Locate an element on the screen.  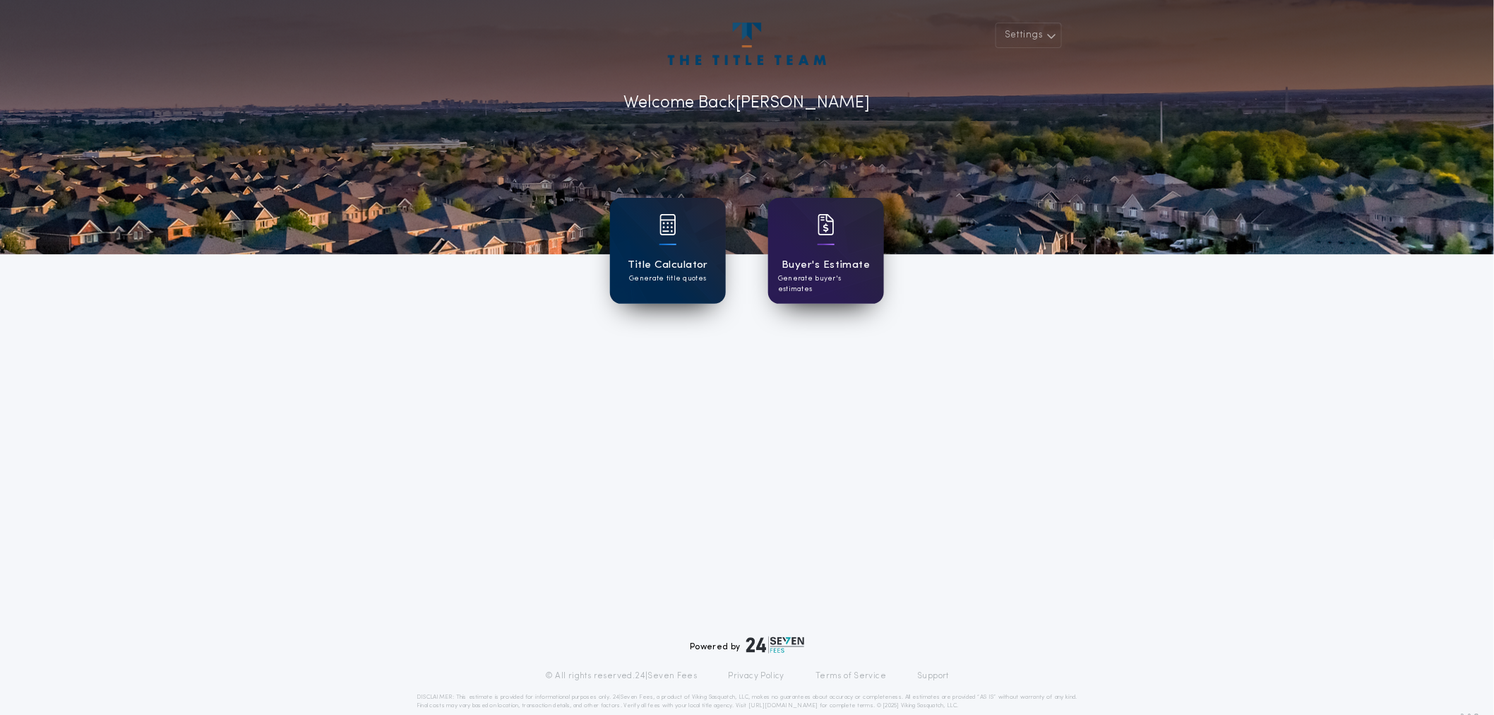
p: Generate buyer's estimates is located at coordinates (826, 284).